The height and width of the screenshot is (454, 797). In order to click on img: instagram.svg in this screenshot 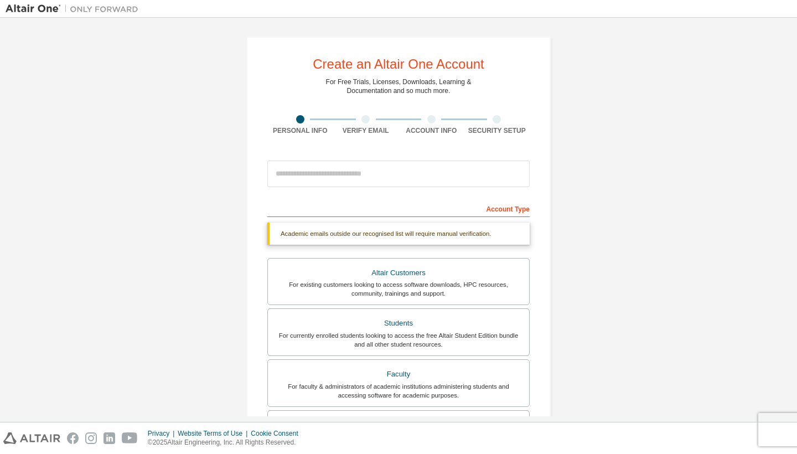, I will do `click(91, 438)`.